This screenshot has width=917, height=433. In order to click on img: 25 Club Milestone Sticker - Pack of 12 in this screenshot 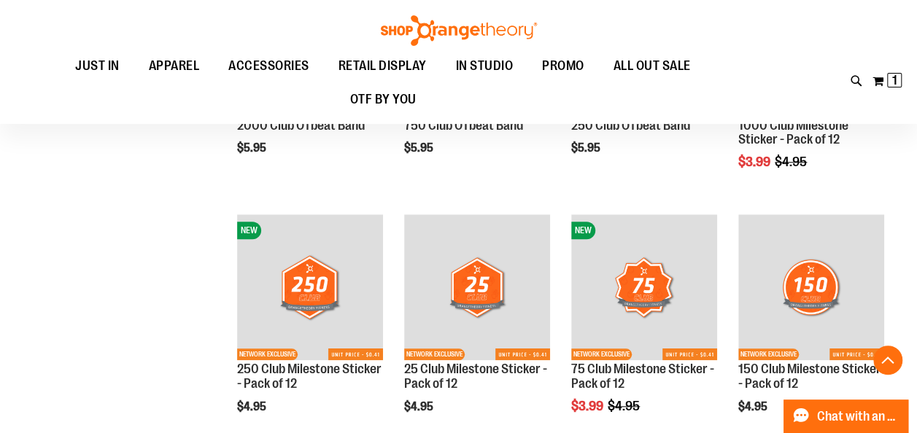, I will do `click(477, 287)`.